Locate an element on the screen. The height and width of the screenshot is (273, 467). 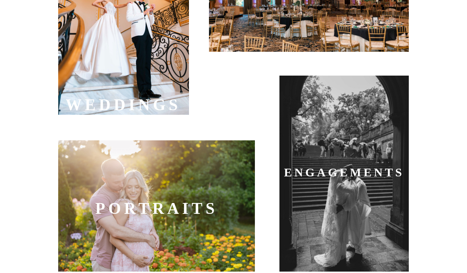
a: WEDDInGS is located at coordinates (123, 103).